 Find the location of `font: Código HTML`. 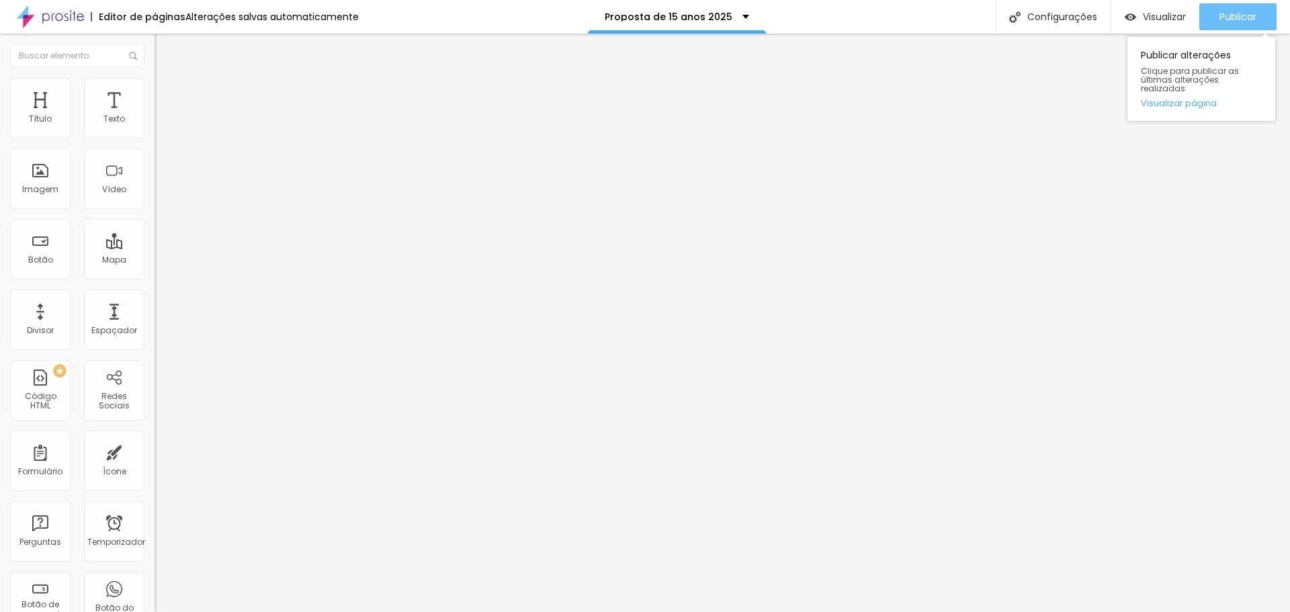

font: Código HTML is located at coordinates (40, 400).